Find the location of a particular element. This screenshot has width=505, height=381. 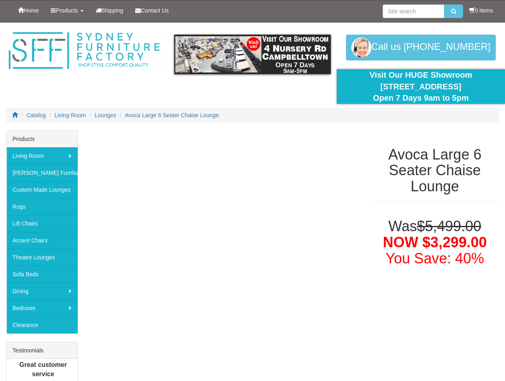

a: Dining is located at coordinates (42, 291).